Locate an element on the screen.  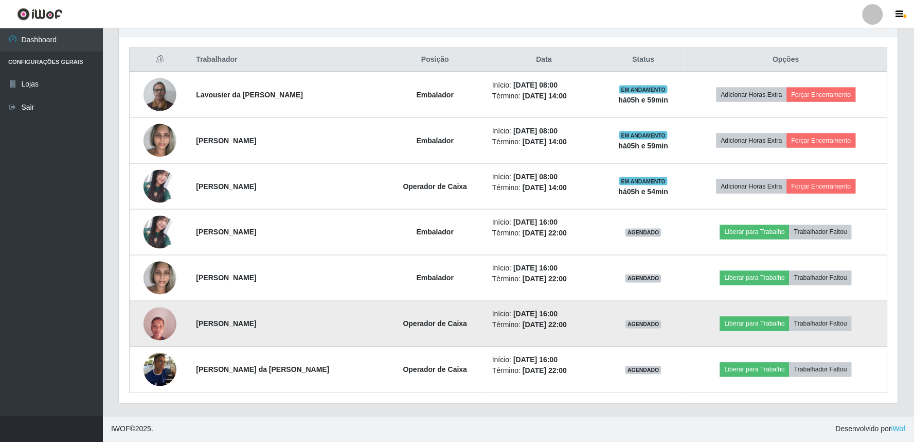
th: Status is located at coordinates (644, 60).